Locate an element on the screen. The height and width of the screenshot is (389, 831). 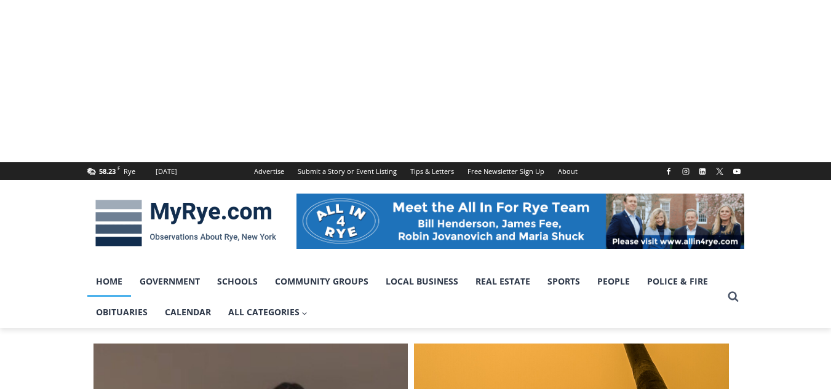
a: Free Newsletter Sign Up is located at coordinates (506, 171).